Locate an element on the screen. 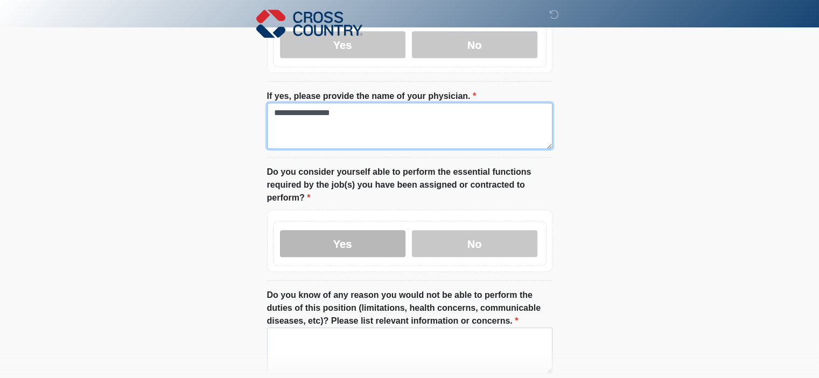 This screenshot has width=819, height=378. label: Do you know of any reason you would not be able to perform the duties of this position (limitatio... is located at coordinates (410, 308).